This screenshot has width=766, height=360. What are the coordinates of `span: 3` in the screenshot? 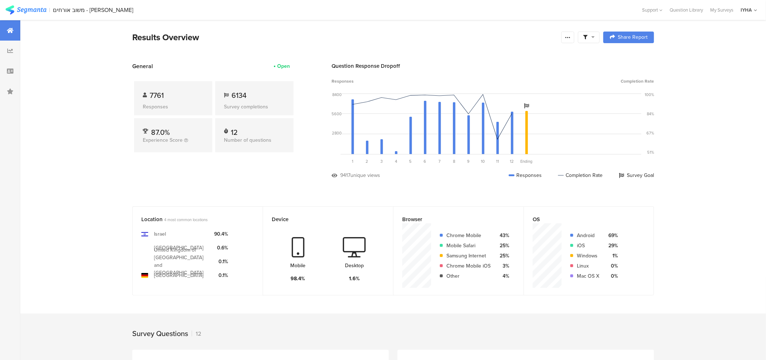 It's located at (381, 161).